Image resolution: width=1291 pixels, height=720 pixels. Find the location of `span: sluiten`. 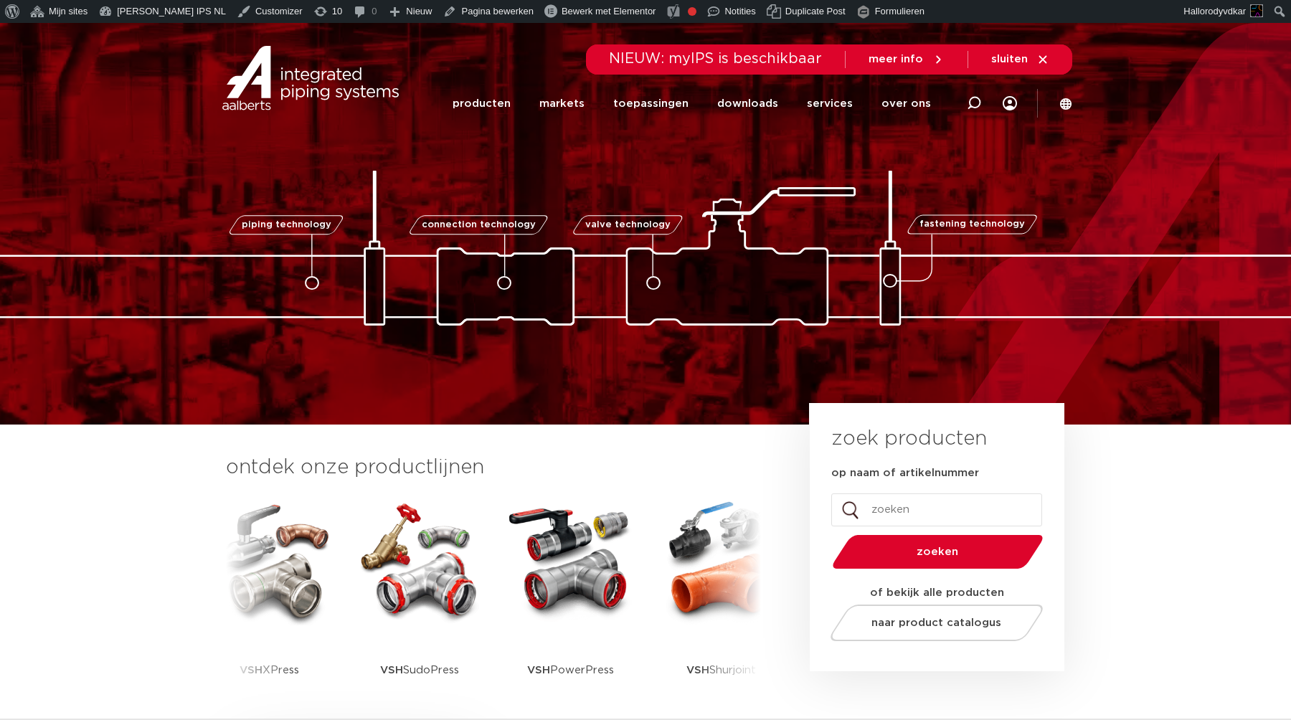

span: sluiten is located at coordinates (1009, 59).